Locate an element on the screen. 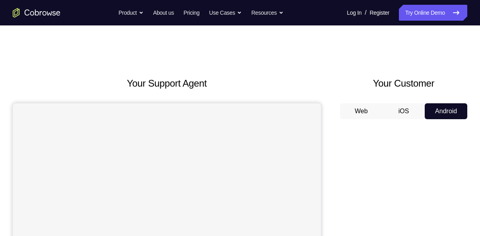  button: Product is located at coordinates (131, 13).